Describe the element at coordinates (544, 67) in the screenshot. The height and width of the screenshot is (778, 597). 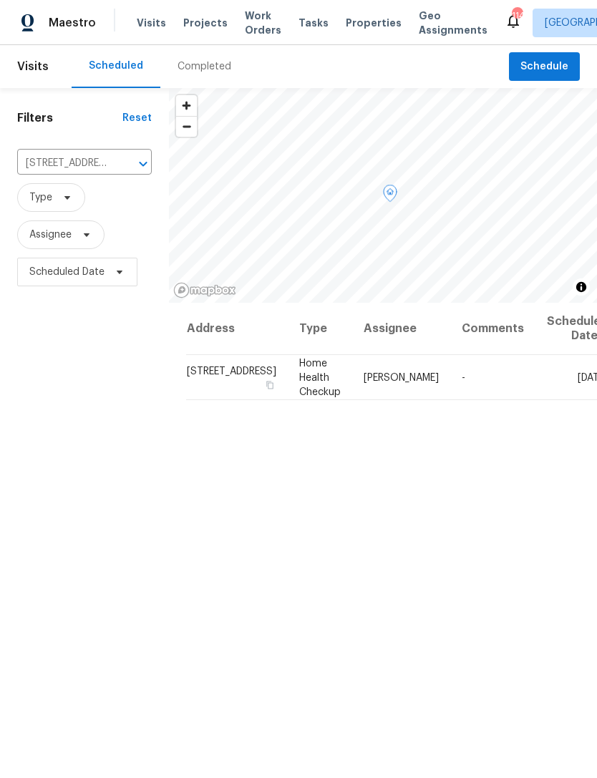
I see `button: Schedule` at that location.